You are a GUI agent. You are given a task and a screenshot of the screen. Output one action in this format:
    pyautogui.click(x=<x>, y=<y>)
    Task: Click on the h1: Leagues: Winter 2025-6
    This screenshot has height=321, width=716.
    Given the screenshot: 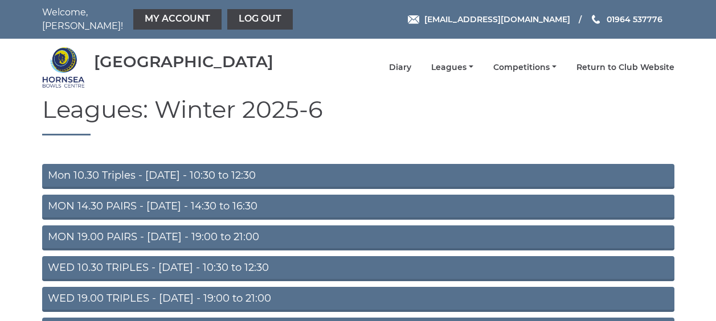 What is the action you would take?
    pyautogui.click(x=358, y=116)
    